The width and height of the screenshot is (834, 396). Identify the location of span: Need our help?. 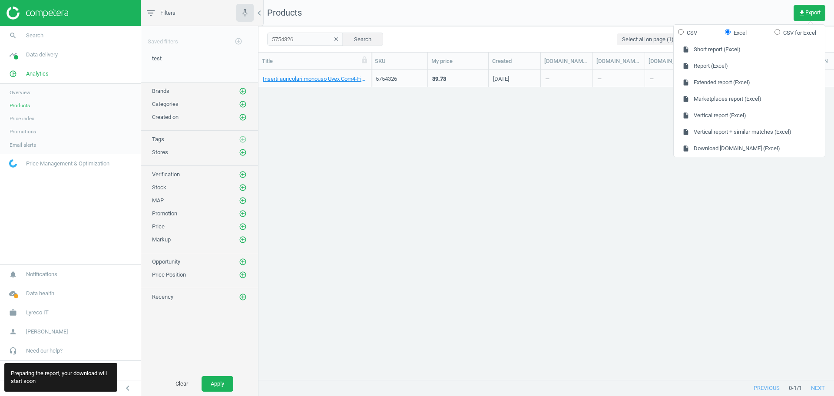
(44, 351).